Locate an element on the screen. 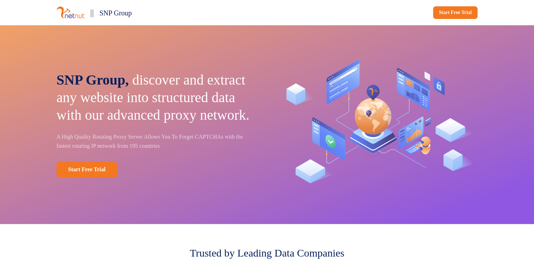 Image resolution: width=534 pixels, height=259 pixels. p: A High Quality Rotating Proxy Server Allows You To Forget CAPTCHAs with the fastest rotating IP n... is located at coordinates (157, 141).